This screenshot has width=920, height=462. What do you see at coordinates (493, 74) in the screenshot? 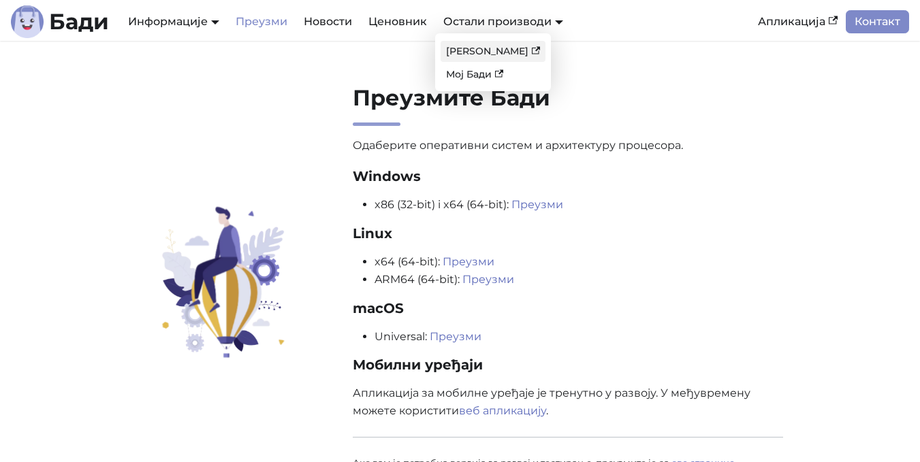
I see `a: Мој Бади` at bounding box center [493, 74].